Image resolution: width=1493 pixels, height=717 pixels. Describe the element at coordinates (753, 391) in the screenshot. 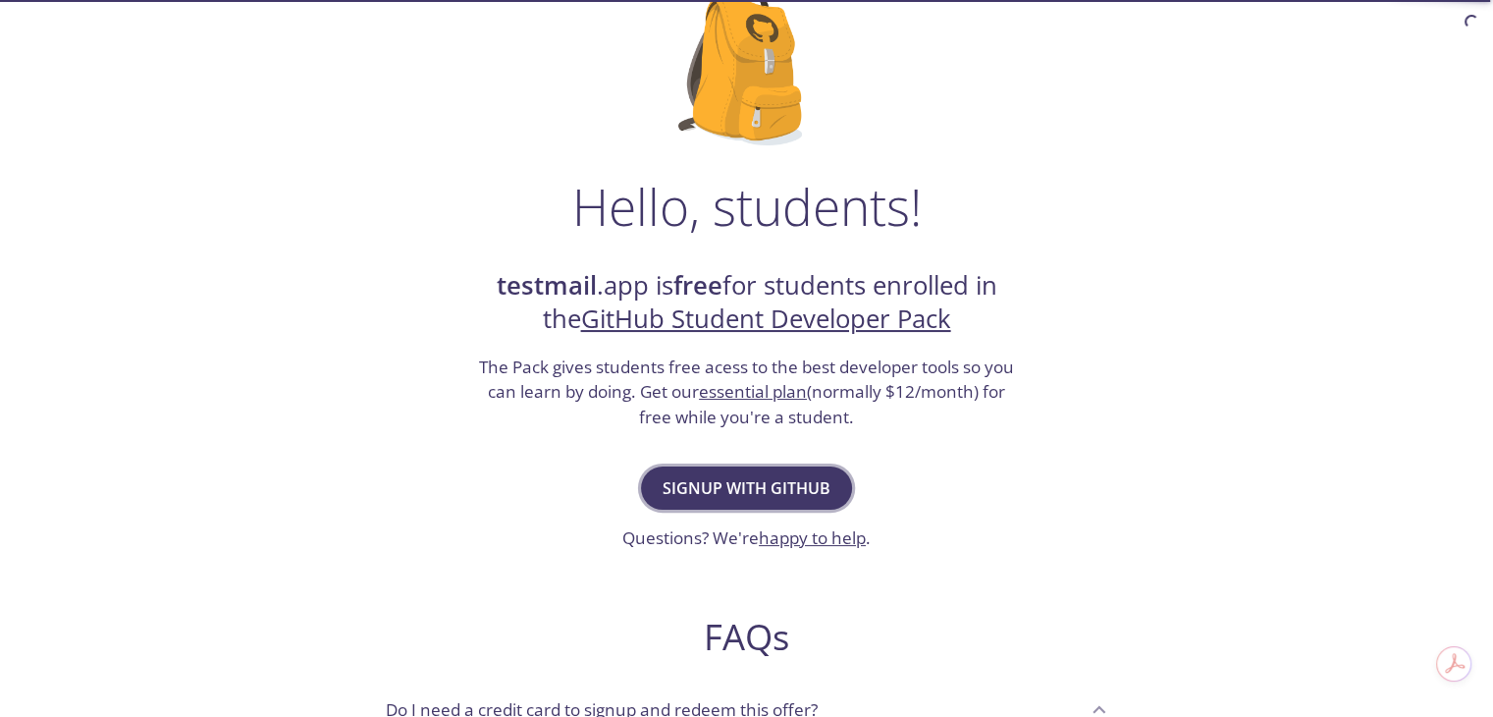

I see `a: essential plan` at that location.